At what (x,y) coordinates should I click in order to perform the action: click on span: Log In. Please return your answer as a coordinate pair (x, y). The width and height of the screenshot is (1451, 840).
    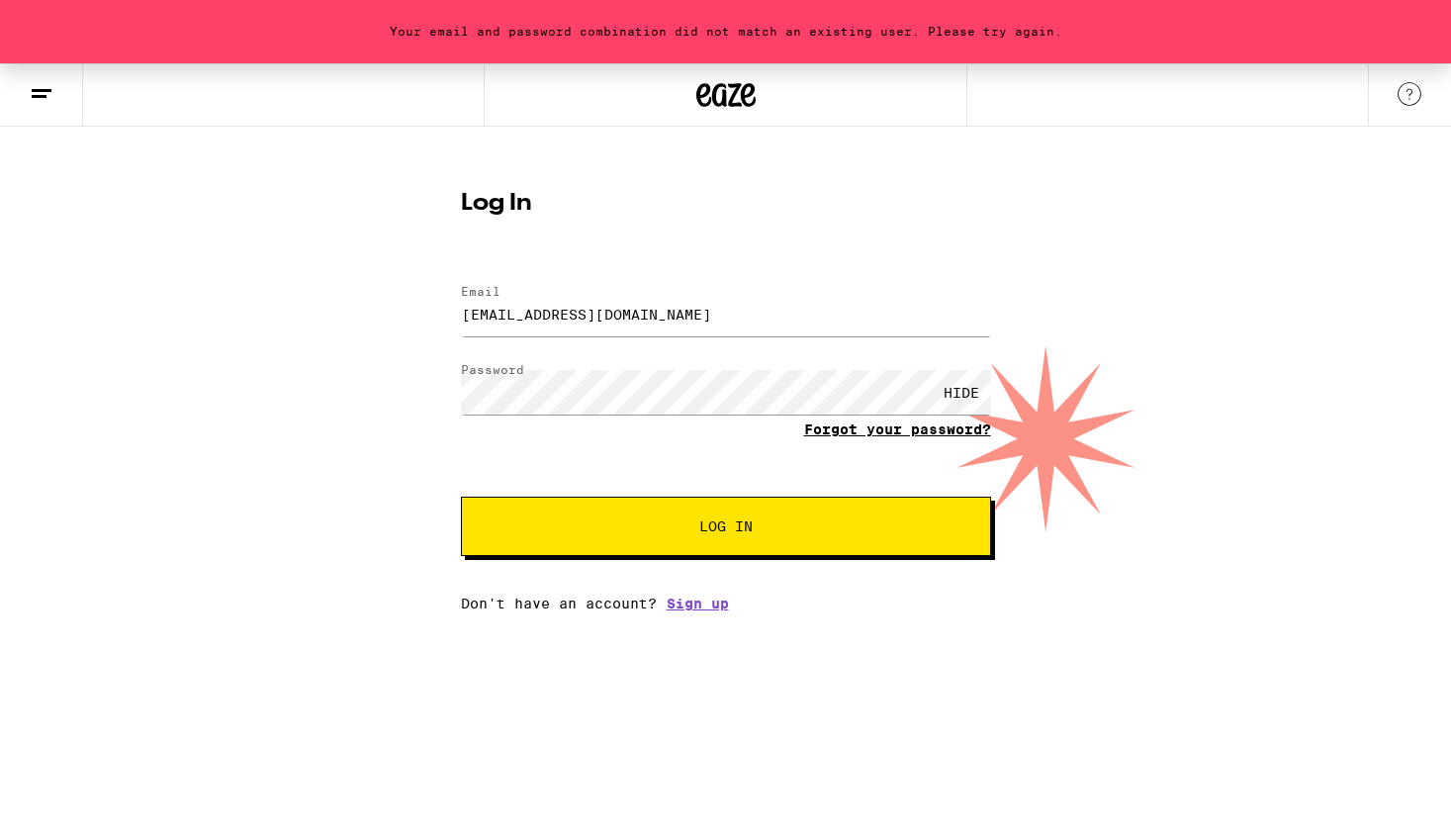
    Looking at the image, I should click on (726, 526).